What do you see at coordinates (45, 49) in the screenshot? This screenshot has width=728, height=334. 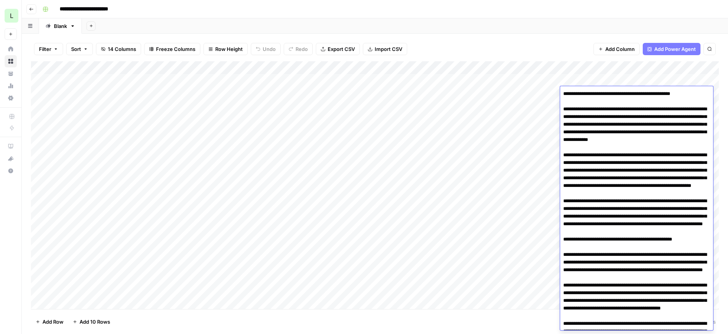 I see `span: Filter` at bounding box center [45, 49].